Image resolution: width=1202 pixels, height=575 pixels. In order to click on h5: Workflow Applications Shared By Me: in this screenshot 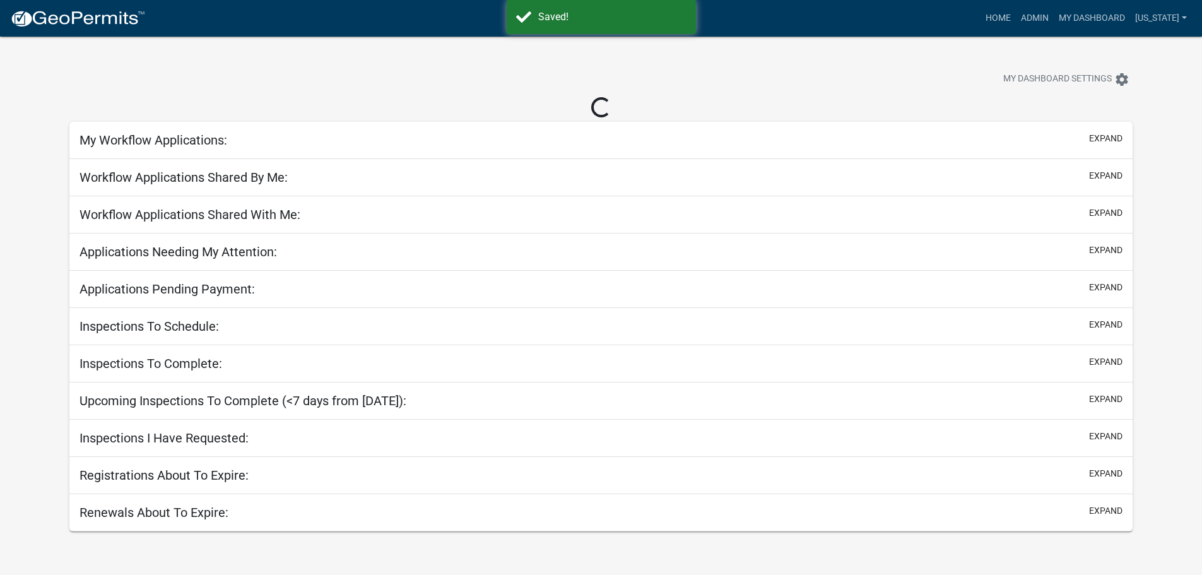, I will do `click(184, 177)`.